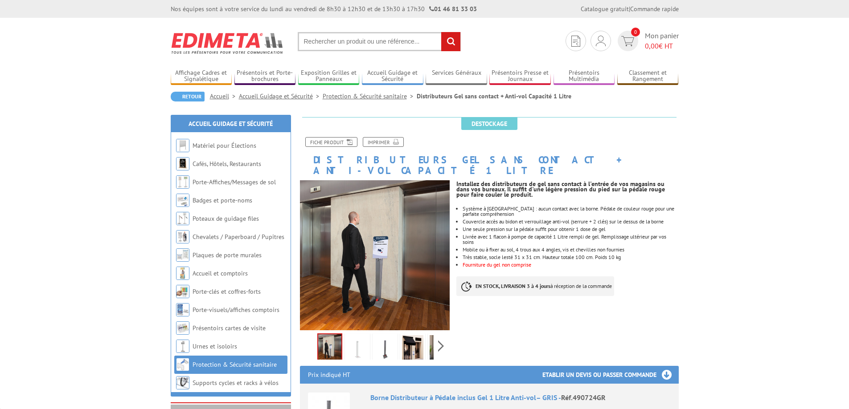 Image resolution: width=849 pixels, height=409 pixels. What do you see at coordinates (235, 383) in the screenshot?
I see `a: Supports cycles et racks à vélos` at bounding box center [235, 383].